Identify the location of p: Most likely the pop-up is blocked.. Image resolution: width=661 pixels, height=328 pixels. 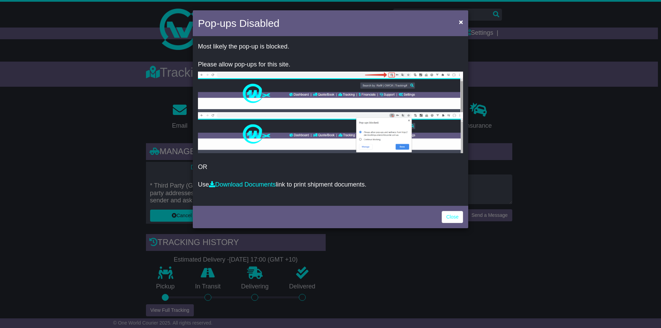
(331, 47).